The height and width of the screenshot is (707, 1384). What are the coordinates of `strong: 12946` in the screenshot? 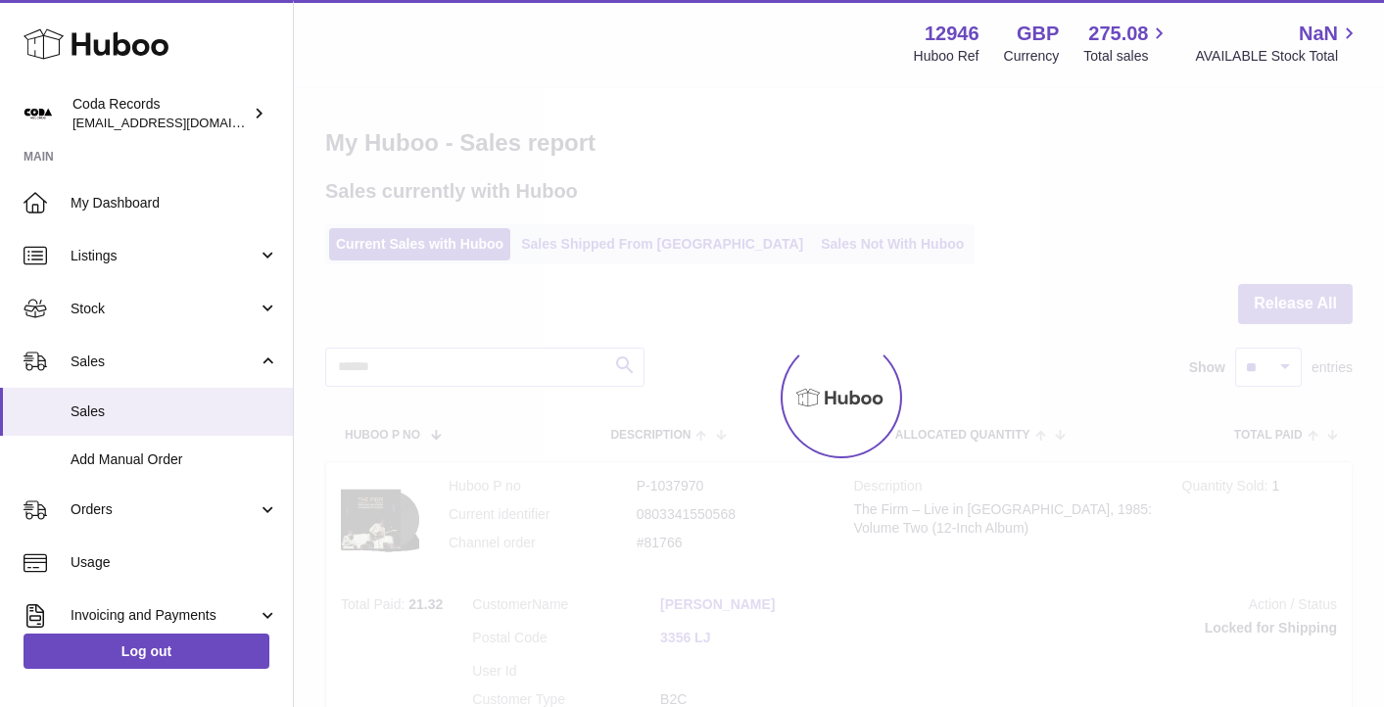 It's located at (952, 33).